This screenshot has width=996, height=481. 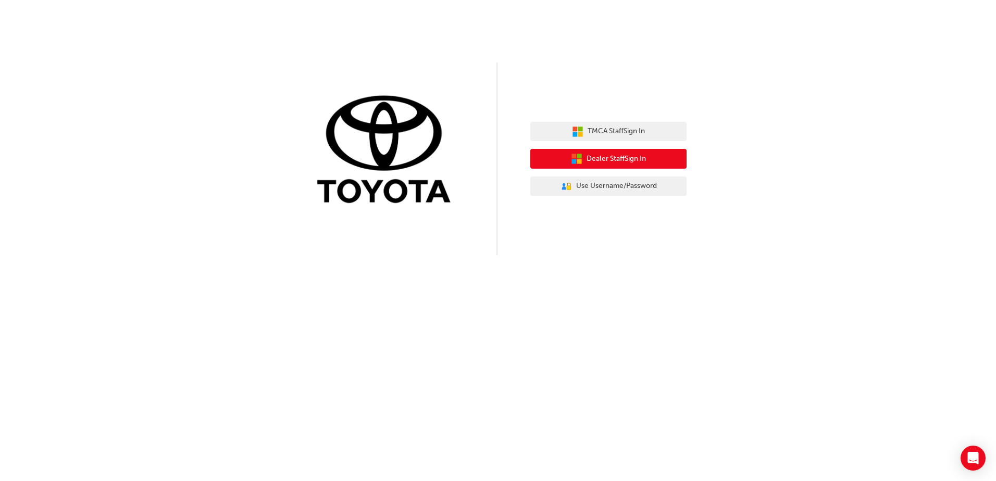 What do you see at coordinates (616, 159) in the screenshot?
I see `span: Dealer Staff Sign In` at bounding box center [616, 159].